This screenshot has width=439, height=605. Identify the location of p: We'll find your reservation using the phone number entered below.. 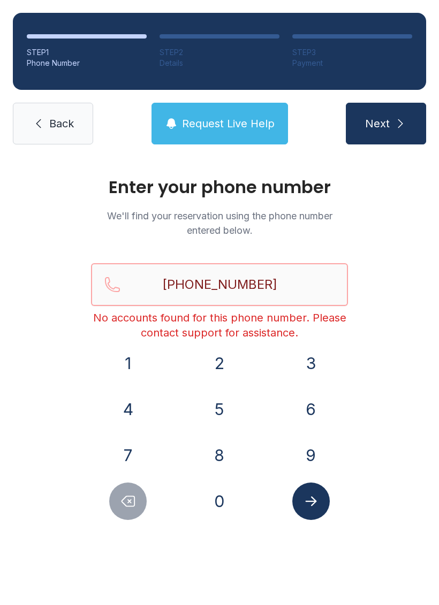
(219, 223).